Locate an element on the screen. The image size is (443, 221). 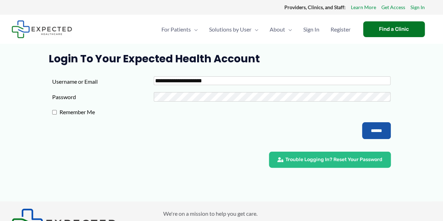
h1: Login to Your Expected Health Account is located at coordinates (221, 59).